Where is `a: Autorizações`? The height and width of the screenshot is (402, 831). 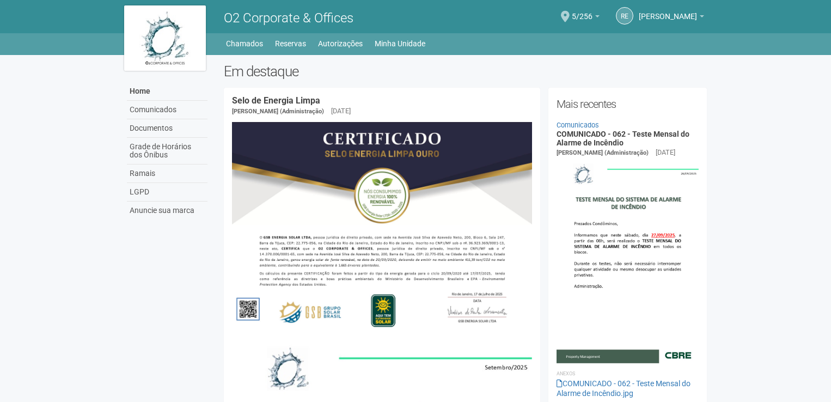 a: Autorizações is located at coordinates (341, 44).